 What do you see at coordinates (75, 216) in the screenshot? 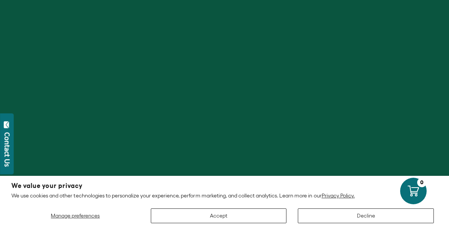
I see `button: Manage preferences` at bounding box center [75, 216].